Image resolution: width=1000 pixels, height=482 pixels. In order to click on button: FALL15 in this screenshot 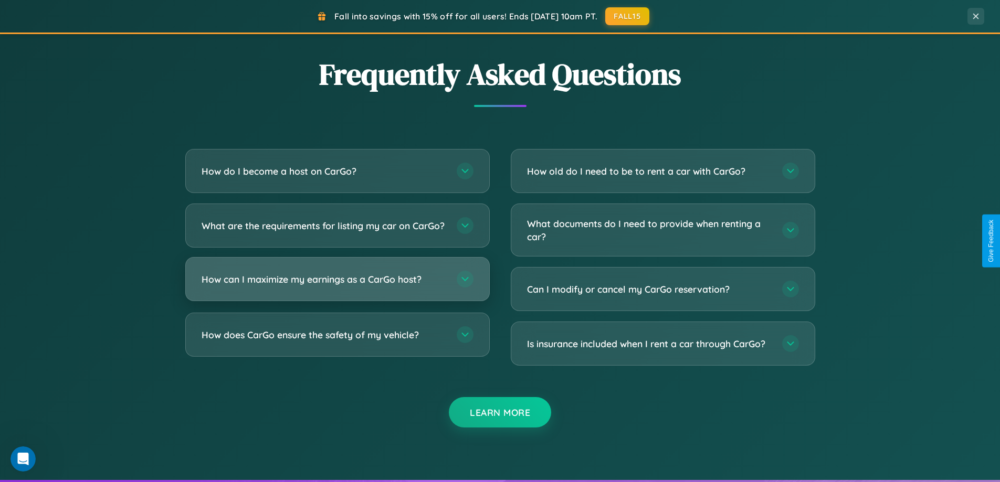, I will do `click(627, 16)`.